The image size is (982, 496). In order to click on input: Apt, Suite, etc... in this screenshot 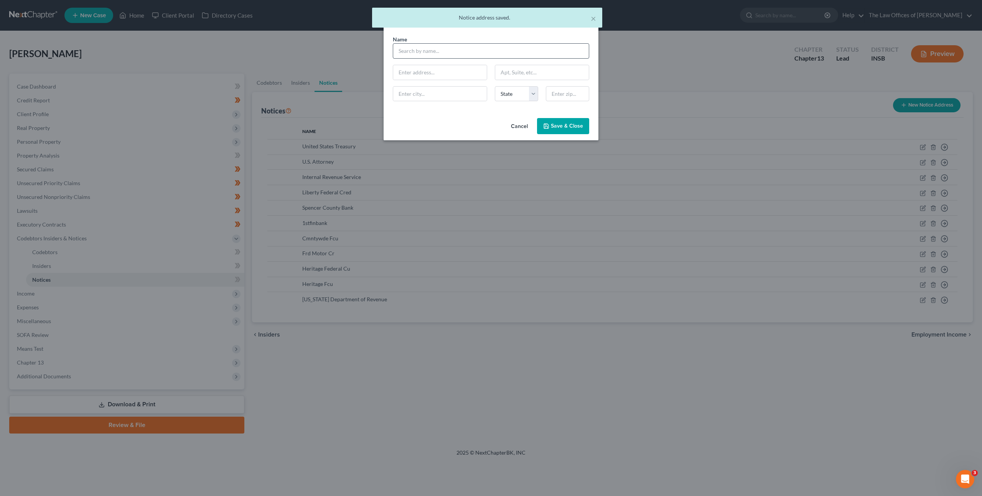, I will do `click(542, 72)`.